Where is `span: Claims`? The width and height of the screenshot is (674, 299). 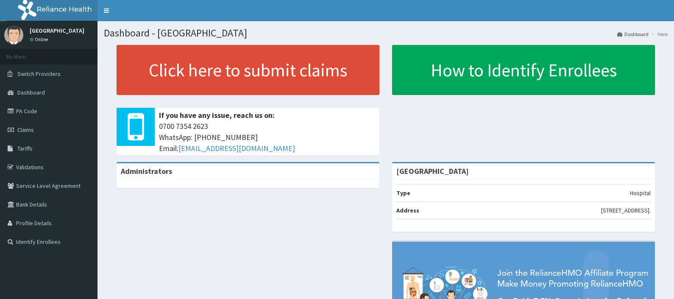
span: Claims is located at coordinates (25, 130).